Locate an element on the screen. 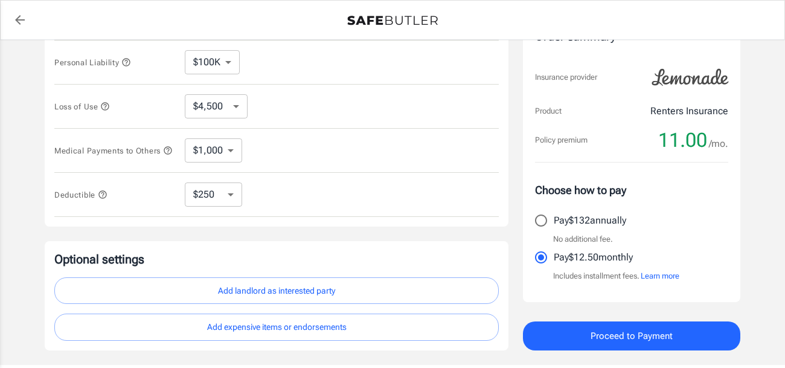  button: Proceed to Payment is located at coordinates (632, 336).